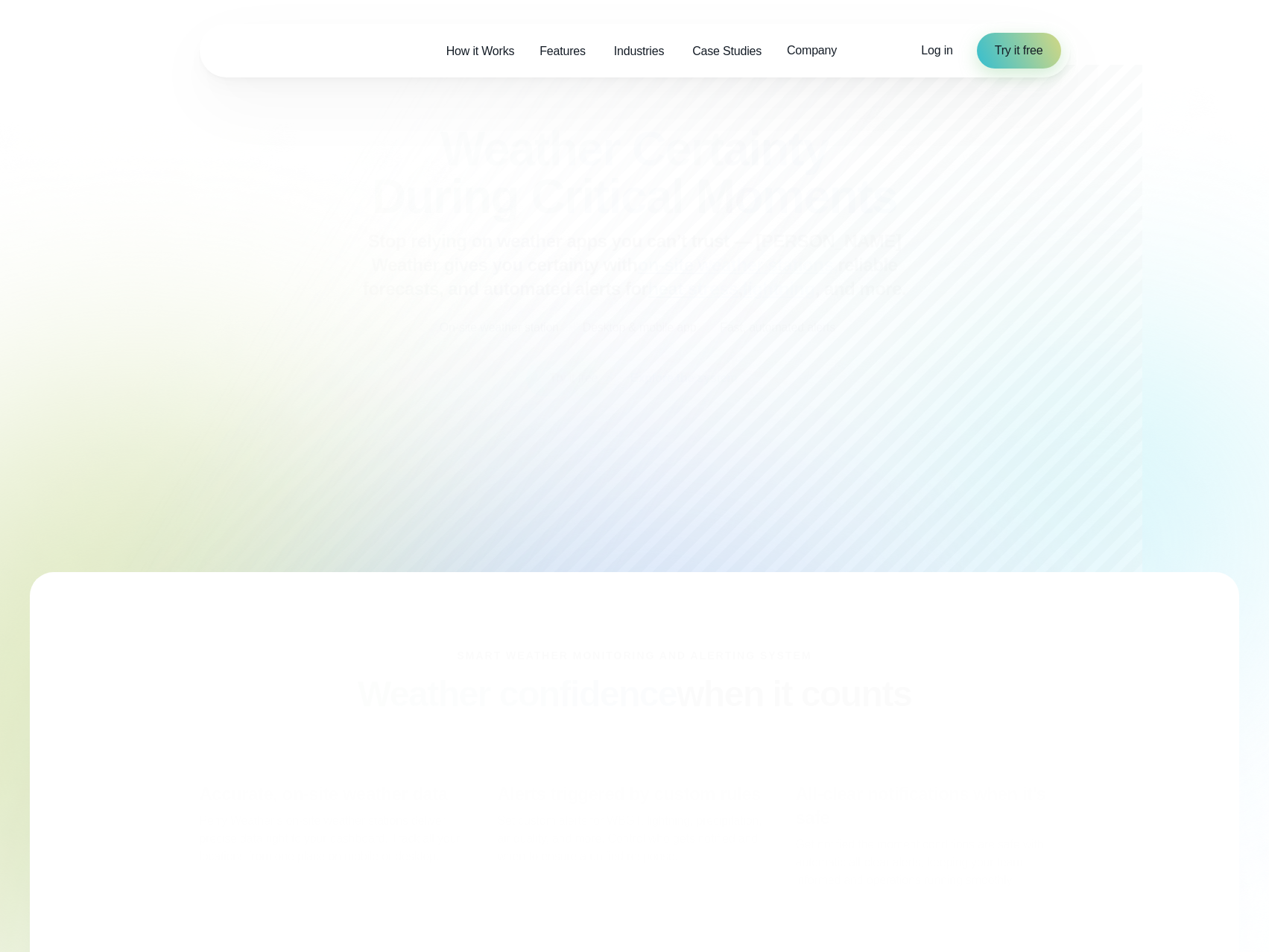 The image size is (1269, 952). Describe the element at coordinates (726, 51) in the screenshot. I see `span: Case Studies` at that location.